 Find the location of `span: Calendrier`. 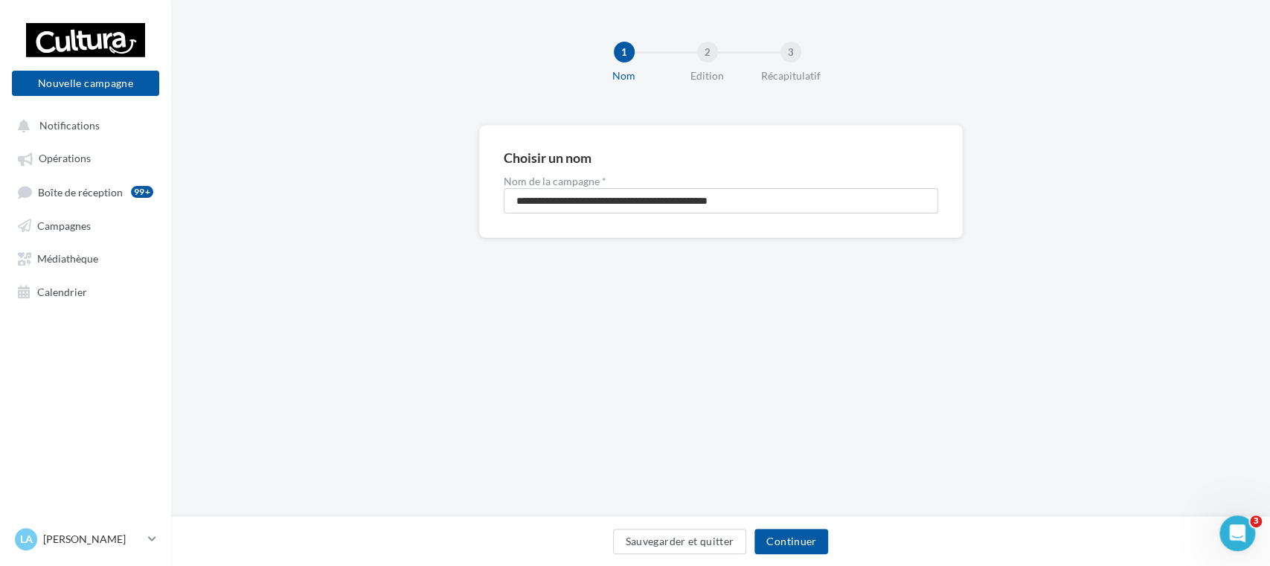

span: Calendrier is located at coordinates (62, 291).